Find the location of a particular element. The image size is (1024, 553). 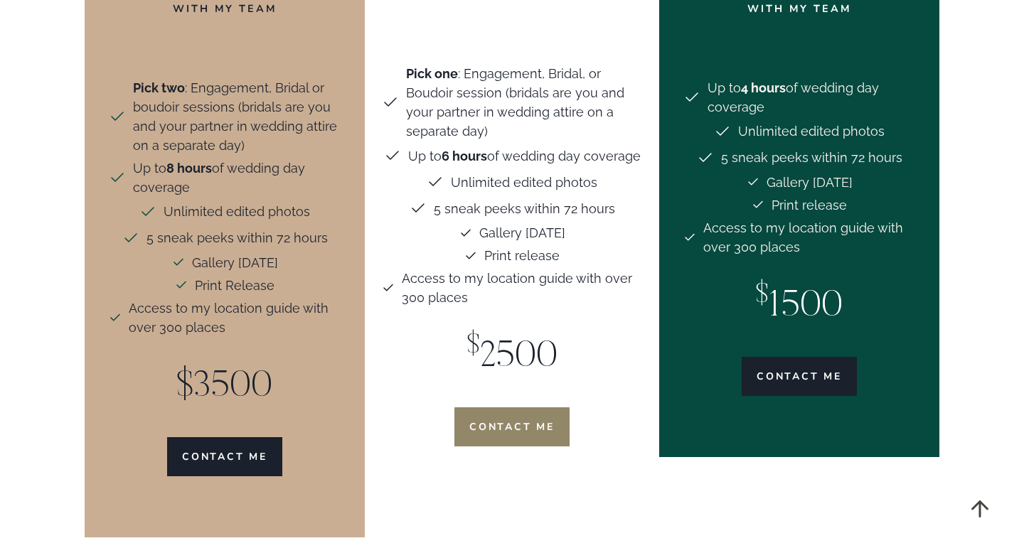

strong: 8 hours is located at coordinates (189, 168).